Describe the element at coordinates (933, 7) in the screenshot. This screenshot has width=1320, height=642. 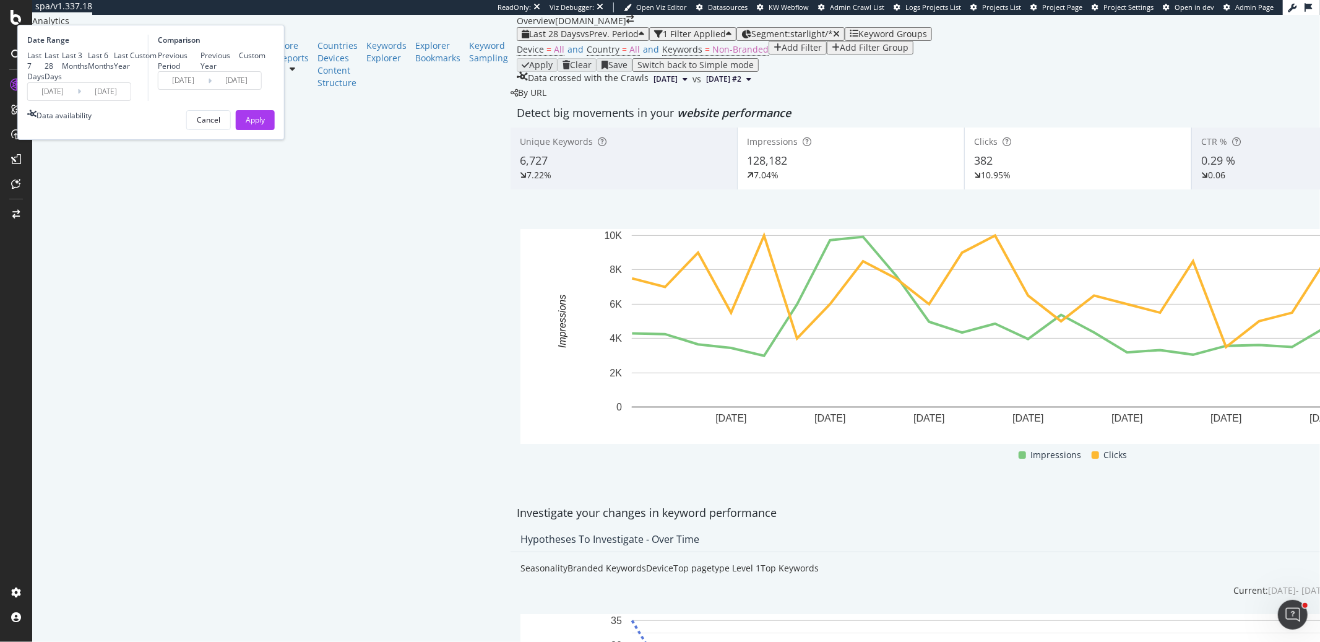
I see `span: Logs Projects List` at that location.